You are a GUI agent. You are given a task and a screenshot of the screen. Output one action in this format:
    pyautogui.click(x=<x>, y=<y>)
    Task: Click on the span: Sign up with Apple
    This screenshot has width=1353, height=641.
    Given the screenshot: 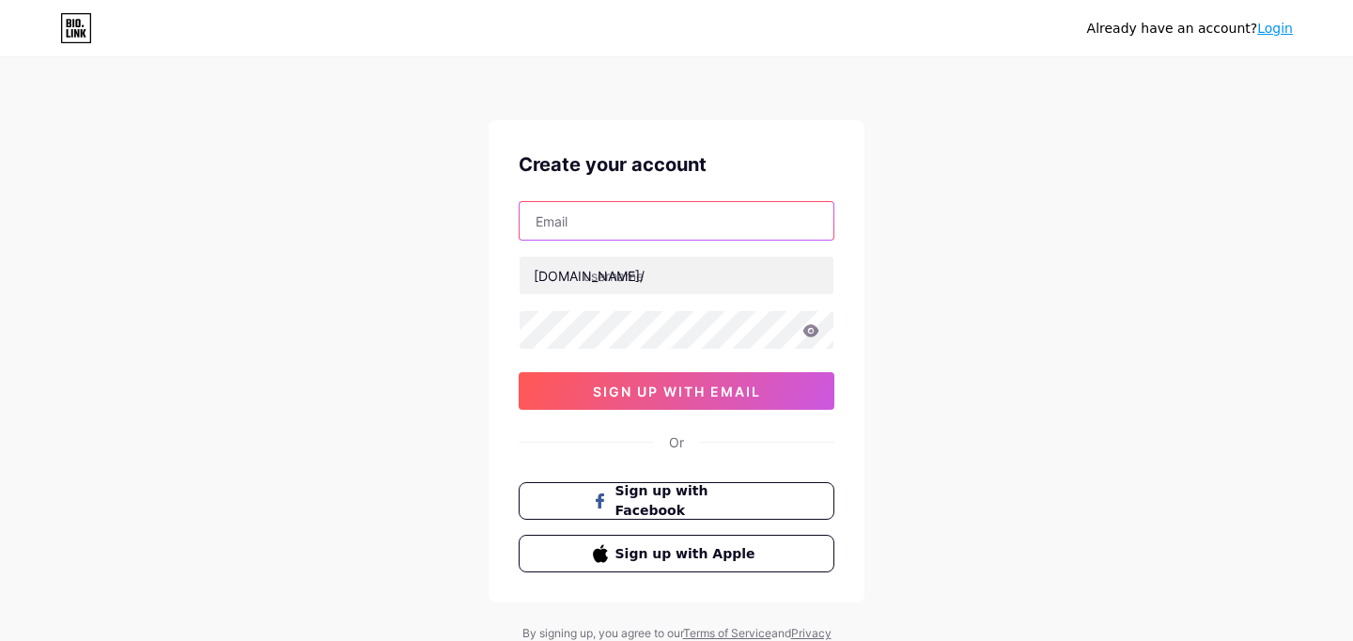 What is the action you would take?
    pyautogui.click(x=688, y=553)
    